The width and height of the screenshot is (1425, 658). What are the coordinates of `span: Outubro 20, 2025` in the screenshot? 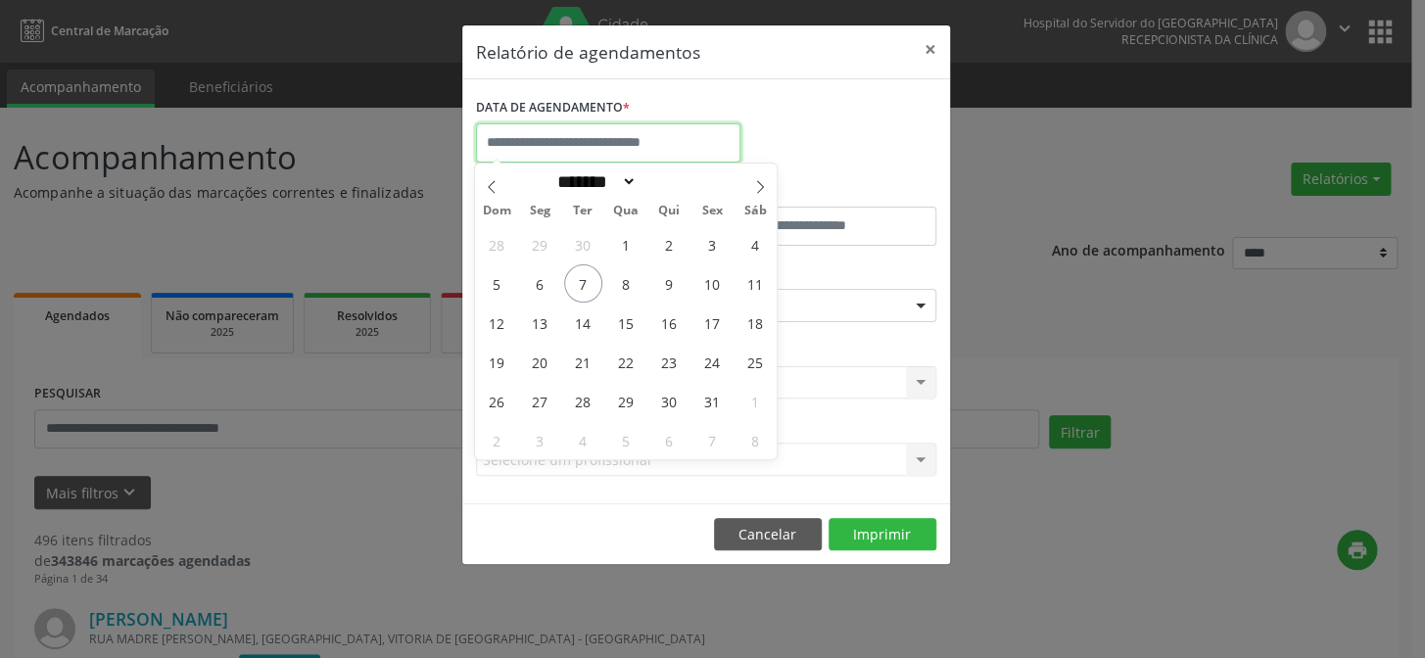 It's located at (540, 362).